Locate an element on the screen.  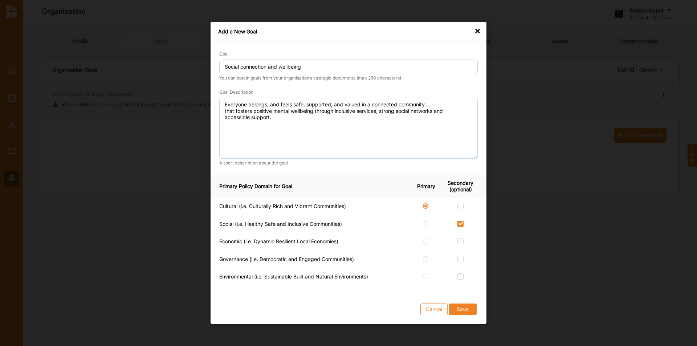
td: Governance (i.e. Democratic and Engaged Communities) is located at coordinates (312, 259).